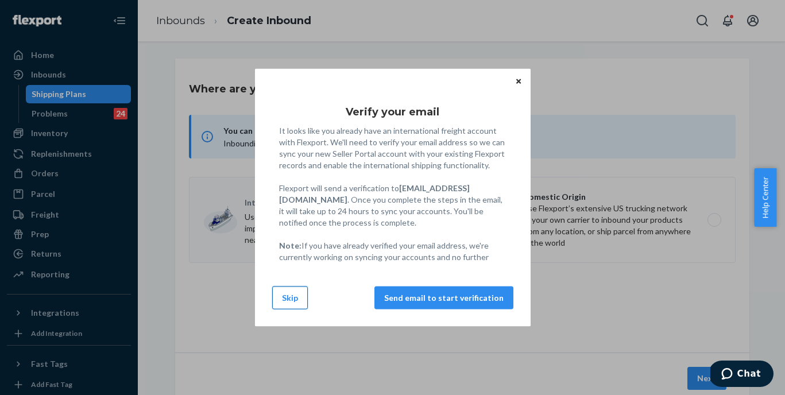  What do you see at coordinates (444, 297) in the screenshot?
I see `button: Send email to start verification` at bounding box center [444, 297].